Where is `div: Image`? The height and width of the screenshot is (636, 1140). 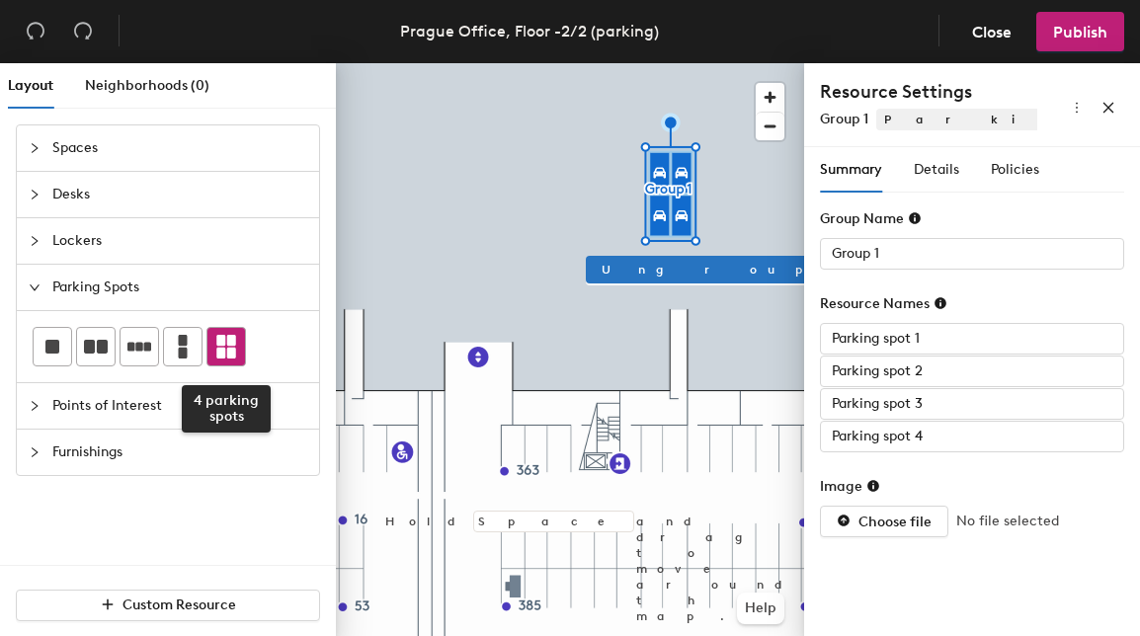
div: Image is located at coordinates (849, 486).